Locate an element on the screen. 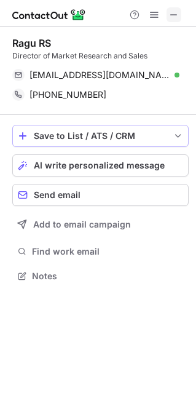  span: AI write personalized message is located at coordinates (99, 165).